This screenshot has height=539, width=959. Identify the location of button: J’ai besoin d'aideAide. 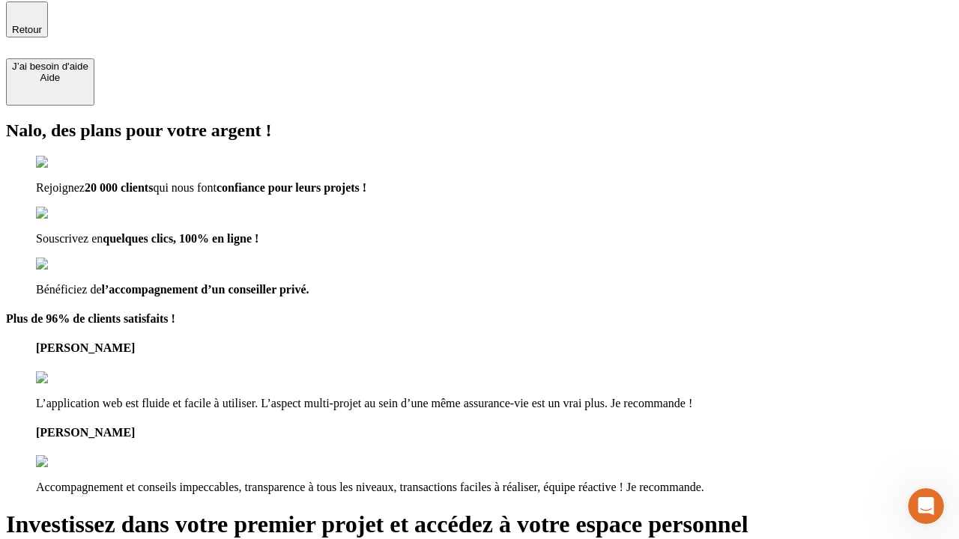
(50, 82).